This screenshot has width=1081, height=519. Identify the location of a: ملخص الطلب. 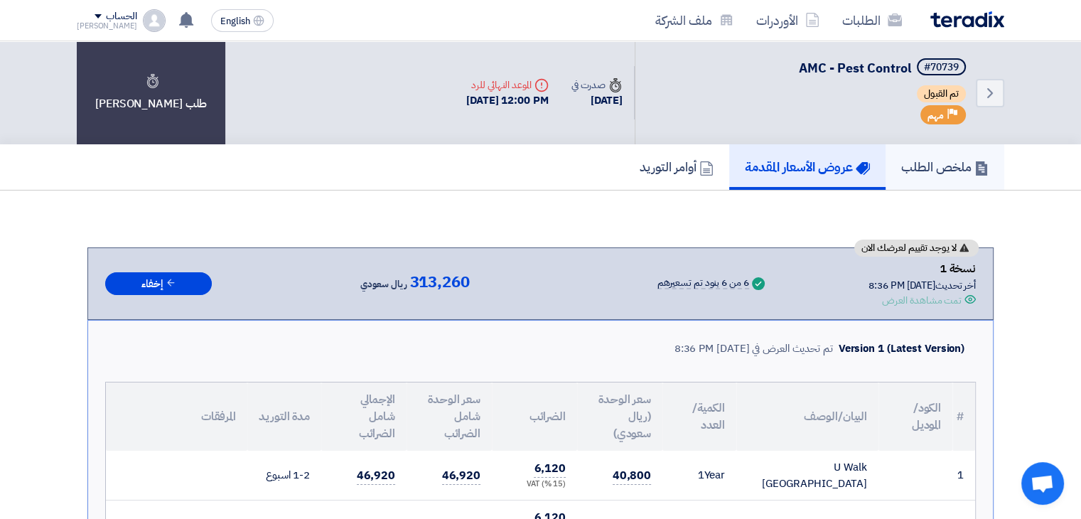
(944, 167).